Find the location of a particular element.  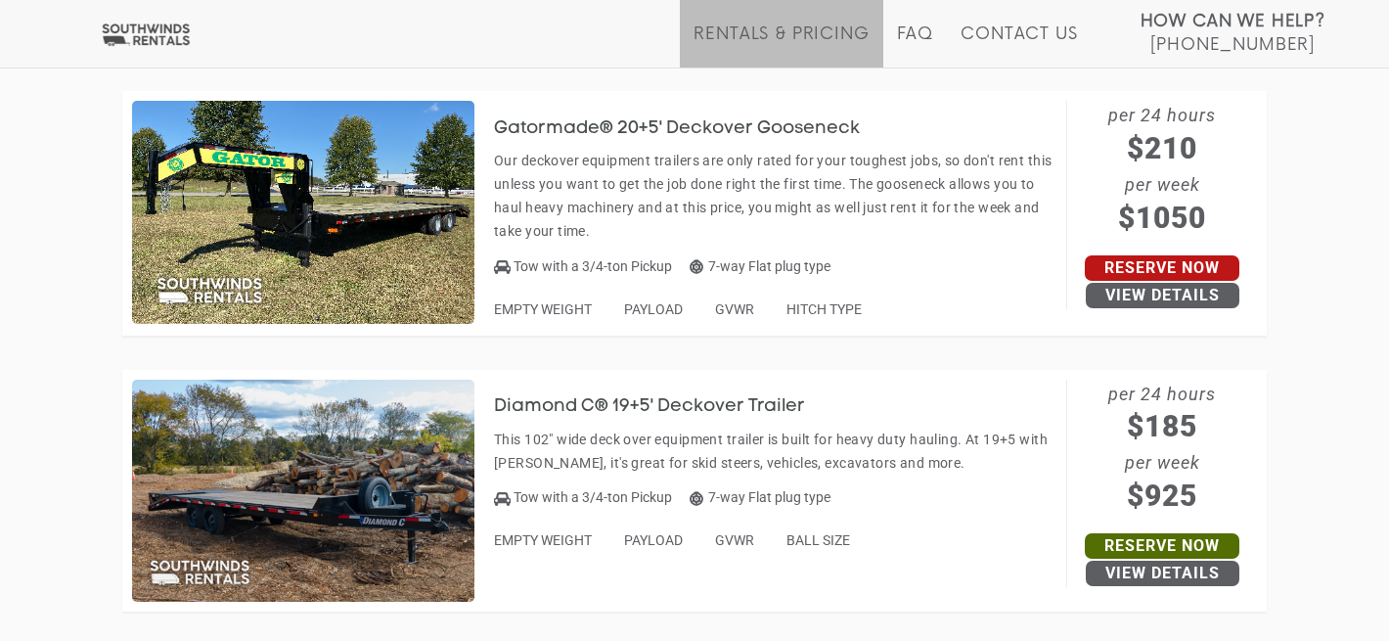

a: FAQ is located at coordinates (915, 46).